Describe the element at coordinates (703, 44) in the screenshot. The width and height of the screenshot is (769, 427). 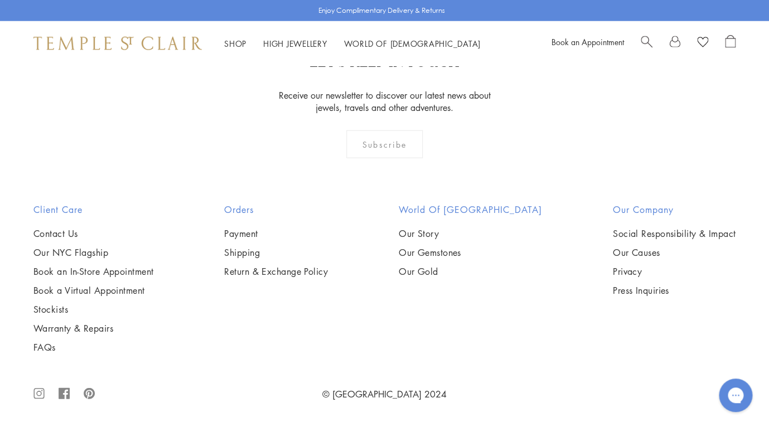
I see `a: View Wishlist` at that location.